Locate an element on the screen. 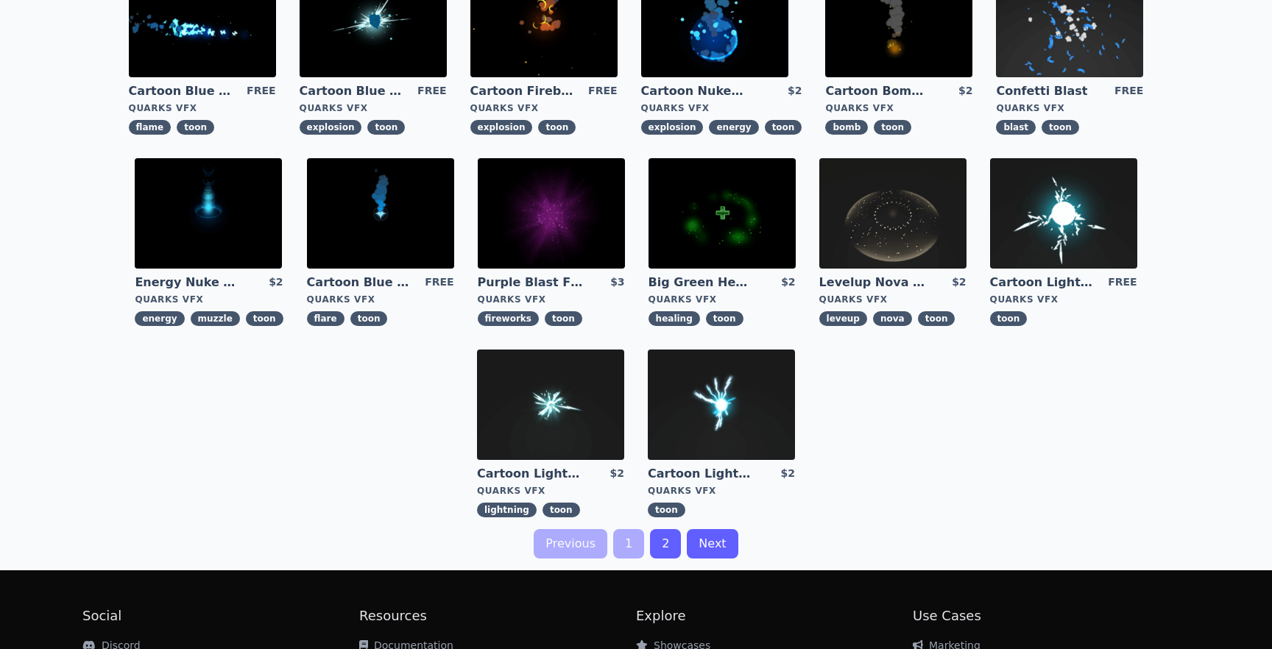 The height and width of the screenshot is (649, 1272). a: Cartoon Blue Flamethrower is located at coordinates (182, 91).